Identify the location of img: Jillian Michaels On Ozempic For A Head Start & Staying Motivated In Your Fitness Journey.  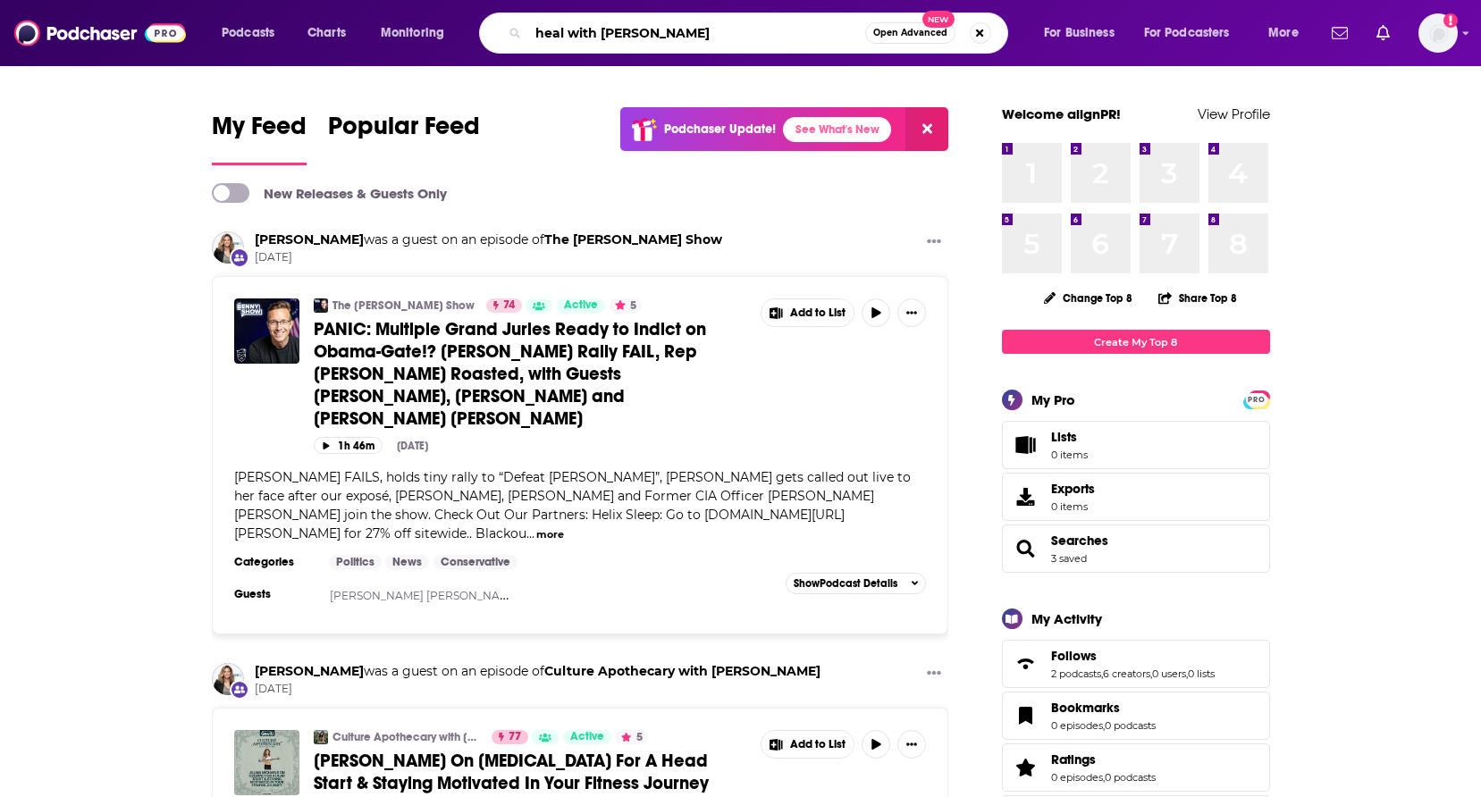
(266, 762).